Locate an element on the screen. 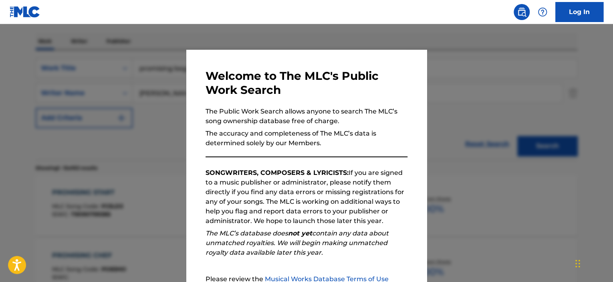  img: help is located at coordinates (543, 12).